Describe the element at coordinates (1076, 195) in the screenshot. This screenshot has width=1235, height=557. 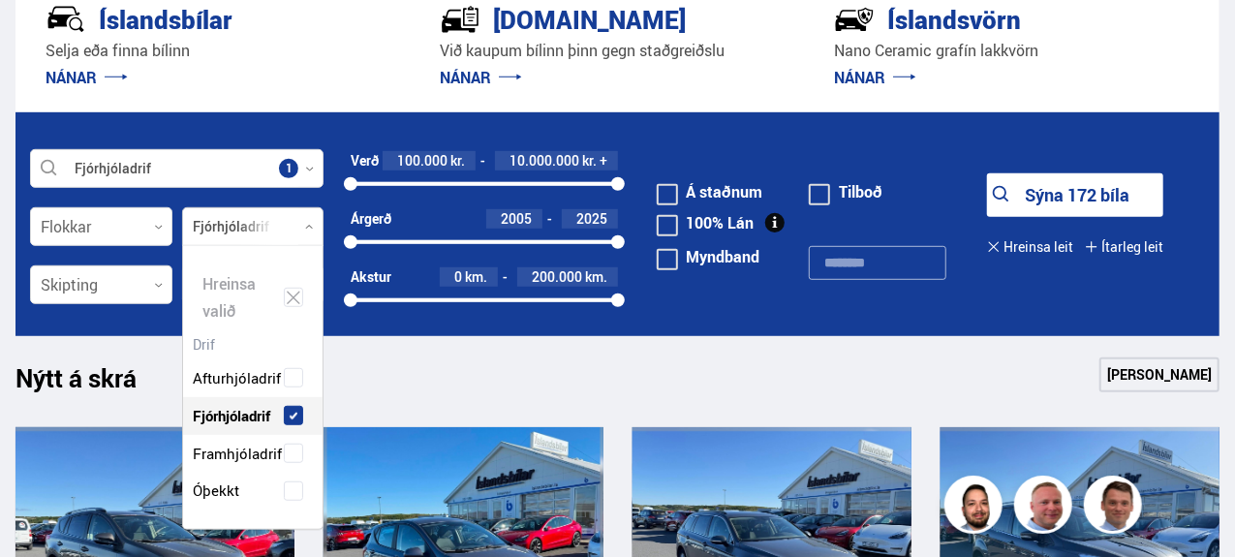
I see `button: Sýna 172 bíla` at that location.